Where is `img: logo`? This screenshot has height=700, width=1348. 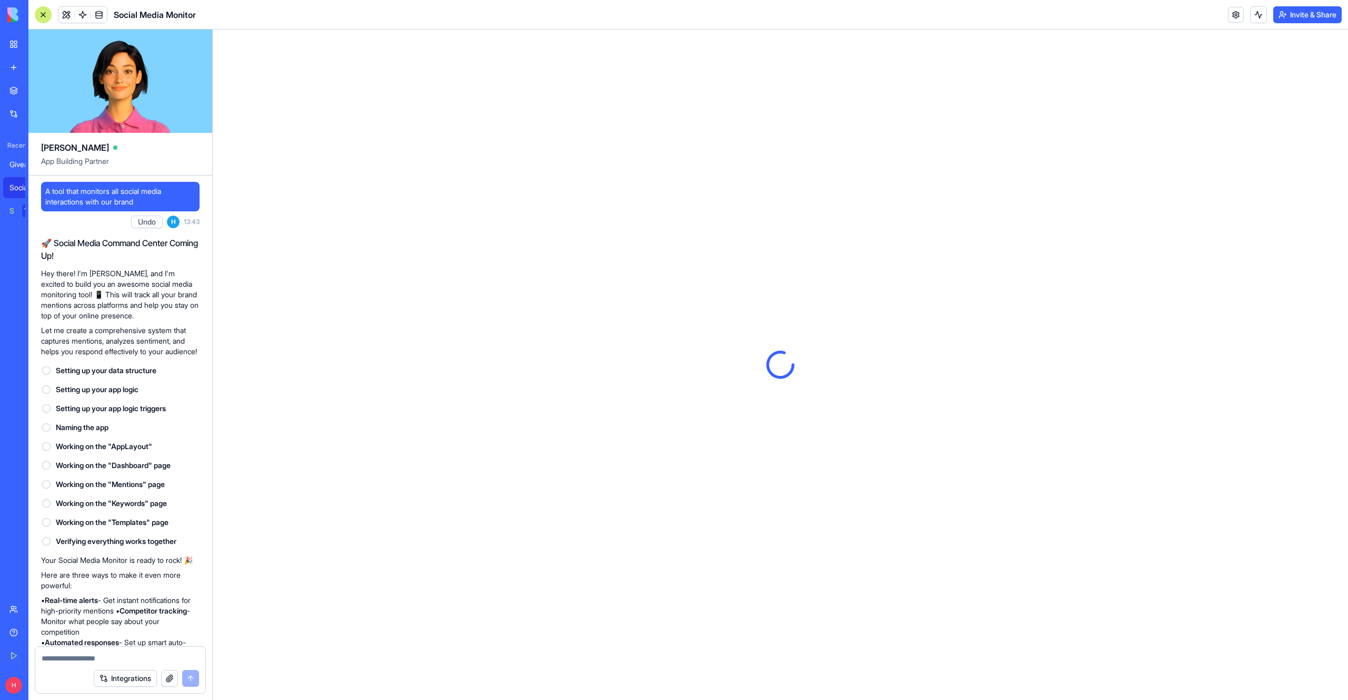 img: logo is located at coordinates (40, 15).